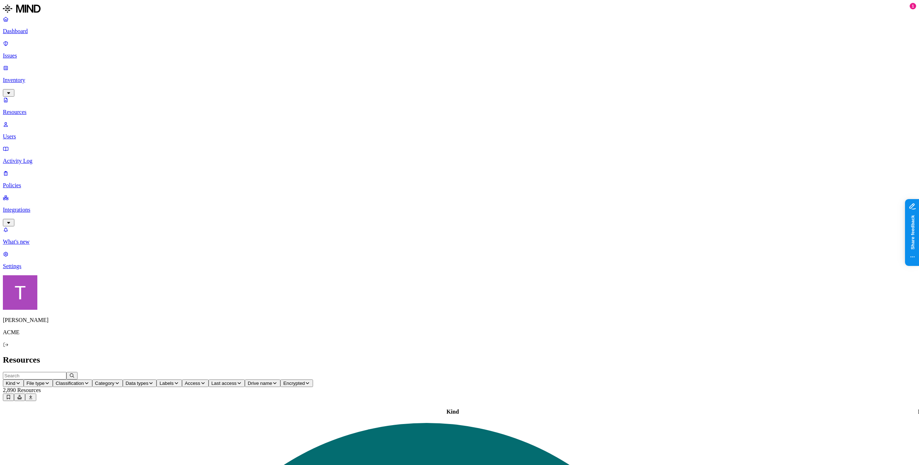  What do you see at coordinates (453, 411) in the screenshot?
I see `div: Kind` at bounding box center [453, 411].